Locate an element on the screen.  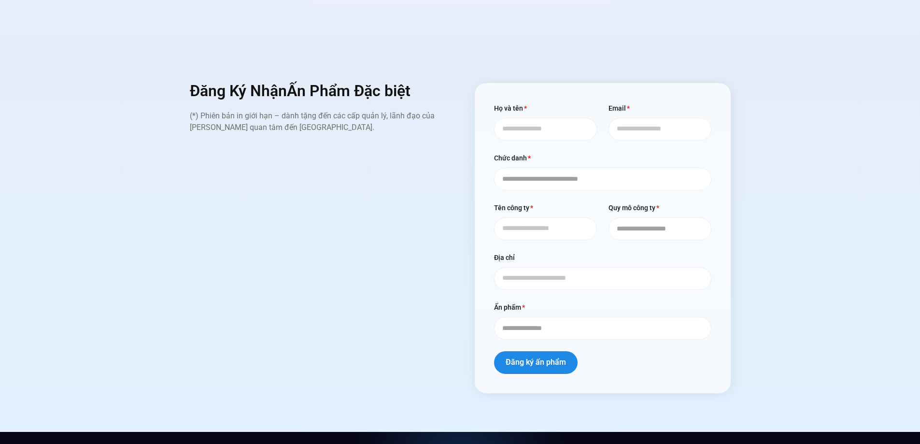
form: Biểu mẫu mới is located at coordinates (602, 244).